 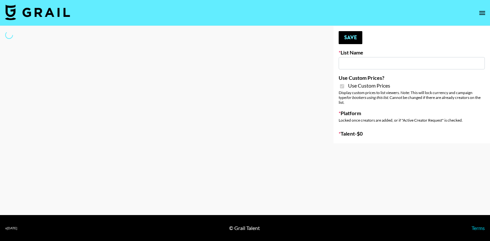 I want to click on label: List Name, so click(x=412, y=52).